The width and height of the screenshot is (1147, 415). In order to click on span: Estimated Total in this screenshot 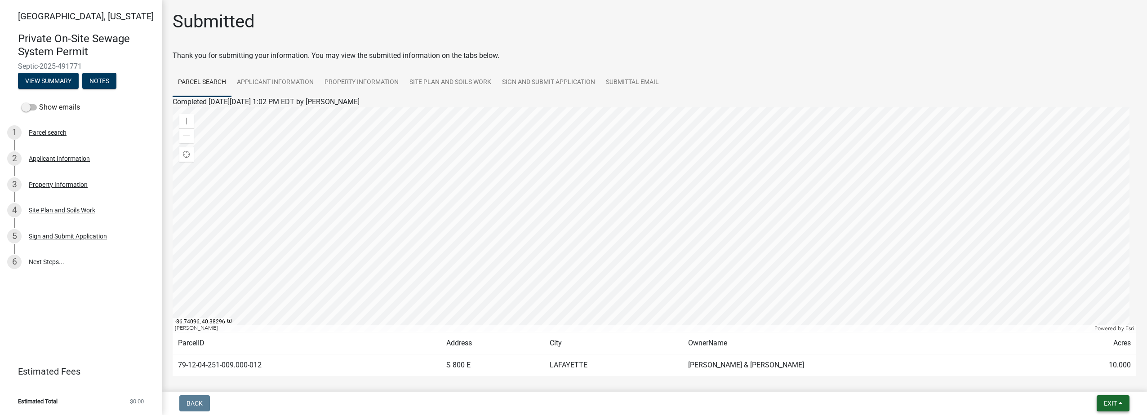, I will do `click(38, 401)`.